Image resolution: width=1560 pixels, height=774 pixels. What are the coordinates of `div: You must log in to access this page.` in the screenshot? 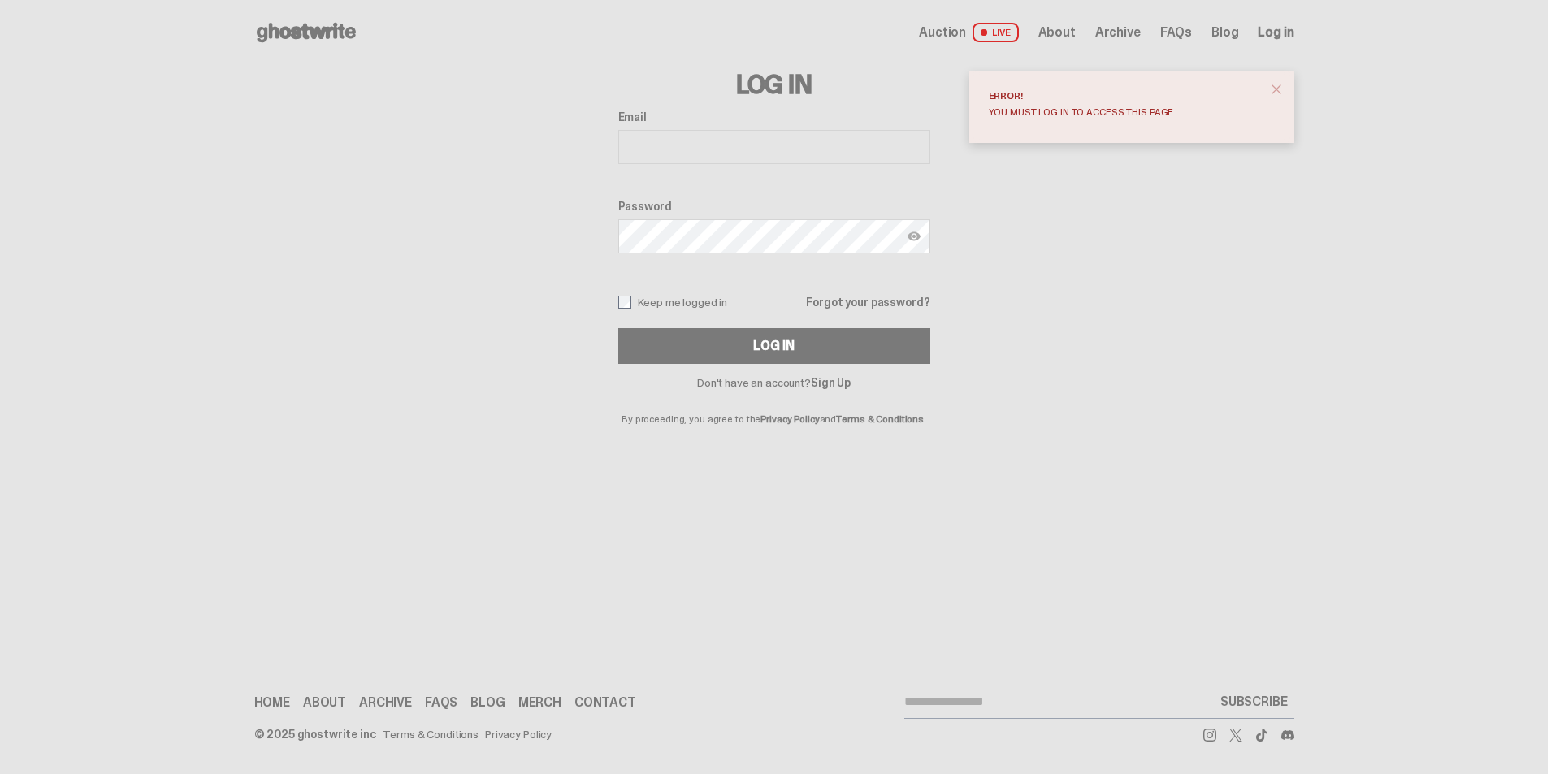 It's located at (1125, 112).